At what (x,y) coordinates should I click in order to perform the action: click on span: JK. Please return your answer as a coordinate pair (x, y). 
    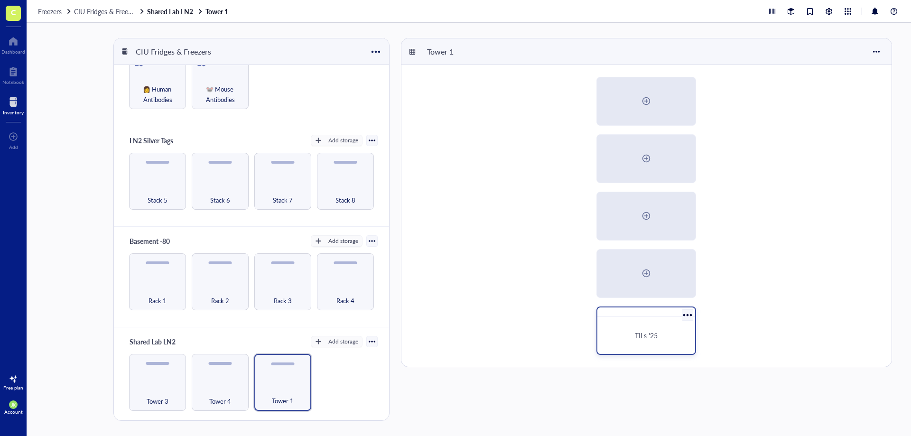
    Looking at the image, I should click on (13, 405).